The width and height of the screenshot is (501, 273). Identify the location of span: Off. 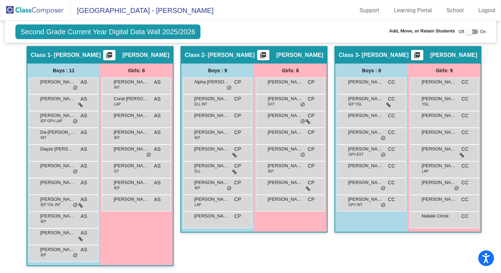
(461, 32).